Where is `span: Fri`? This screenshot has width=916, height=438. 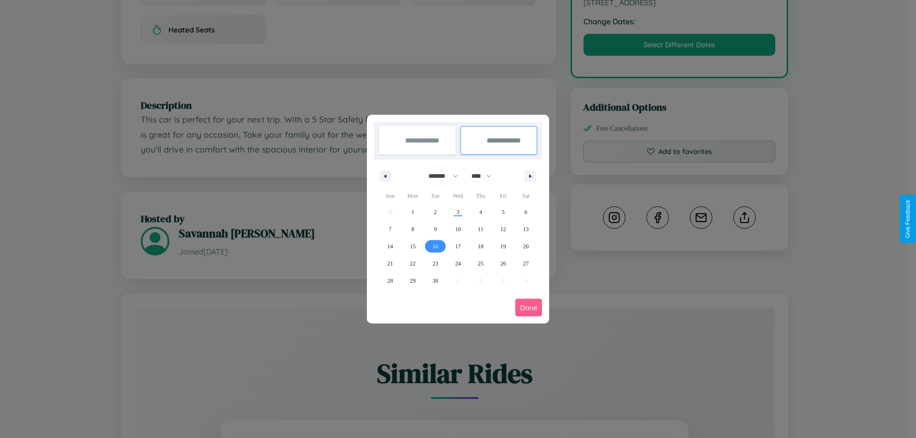 span: Fri is located at coordinates (503, 196).